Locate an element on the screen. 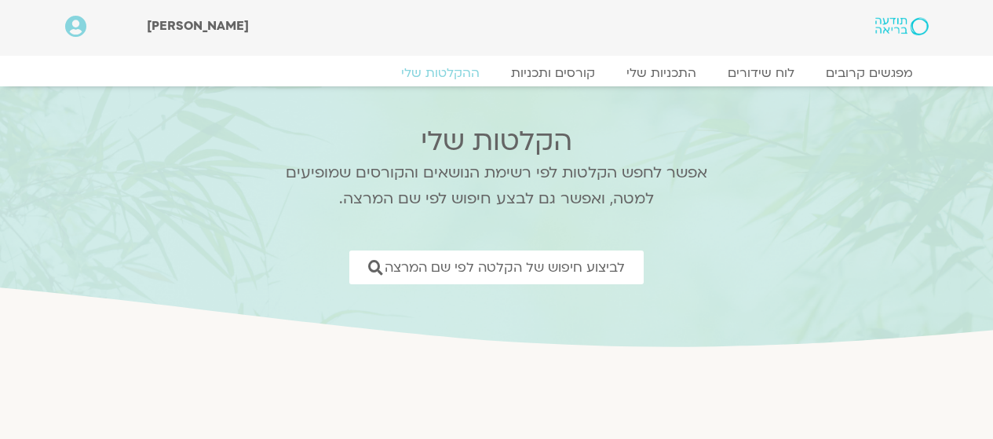 The width and height of the screenshot is (993, 439). a: לוח שידורים is located at coordinates (760, 73).